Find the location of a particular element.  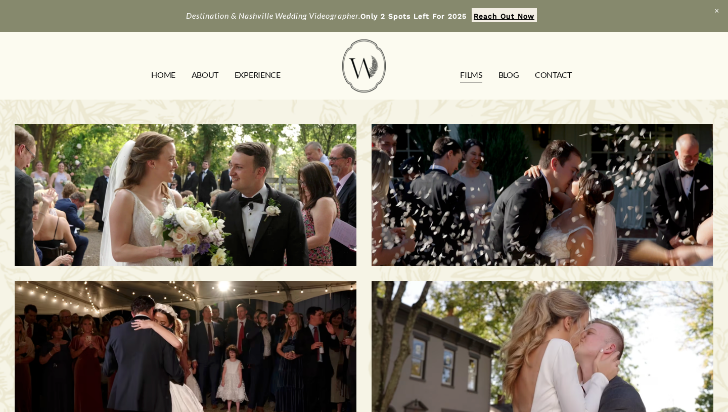

a: FILMS is located at coordinates (471, 75).